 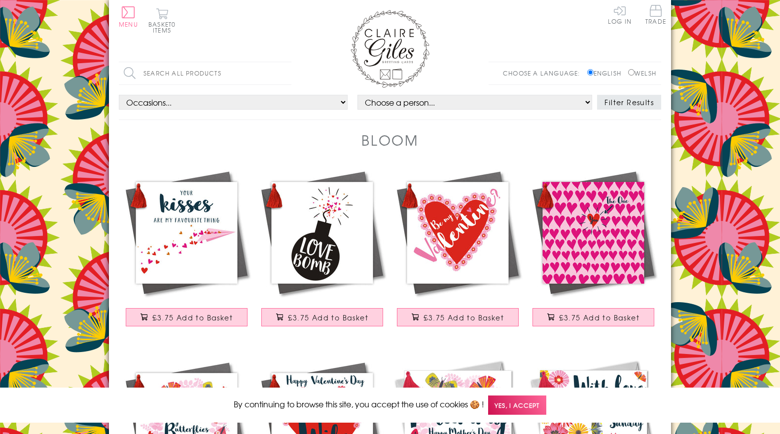 What do you see at coordinates (164, 27) in the screenshot?
I see `span: 0 items` at bounding box center [164, 27].